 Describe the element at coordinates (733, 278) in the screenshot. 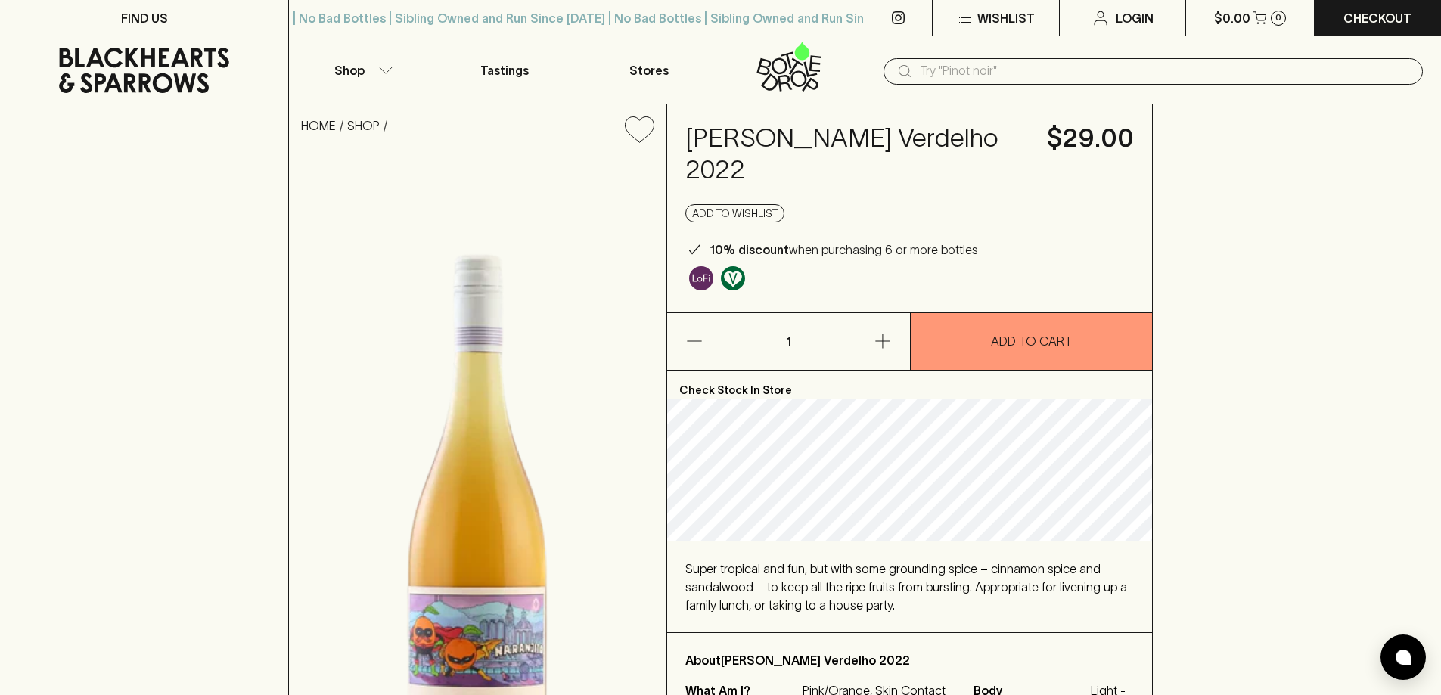

I see `img: Vegan` at that location.